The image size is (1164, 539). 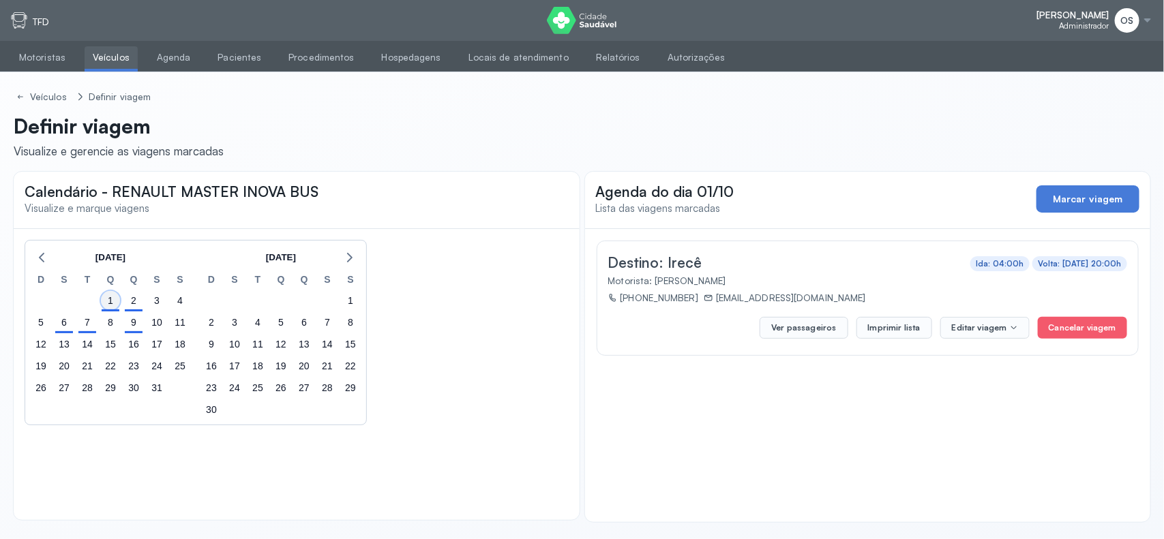 I want to click on div: sábado, 29 de nov. de 2025, so click(x=350, y=388).